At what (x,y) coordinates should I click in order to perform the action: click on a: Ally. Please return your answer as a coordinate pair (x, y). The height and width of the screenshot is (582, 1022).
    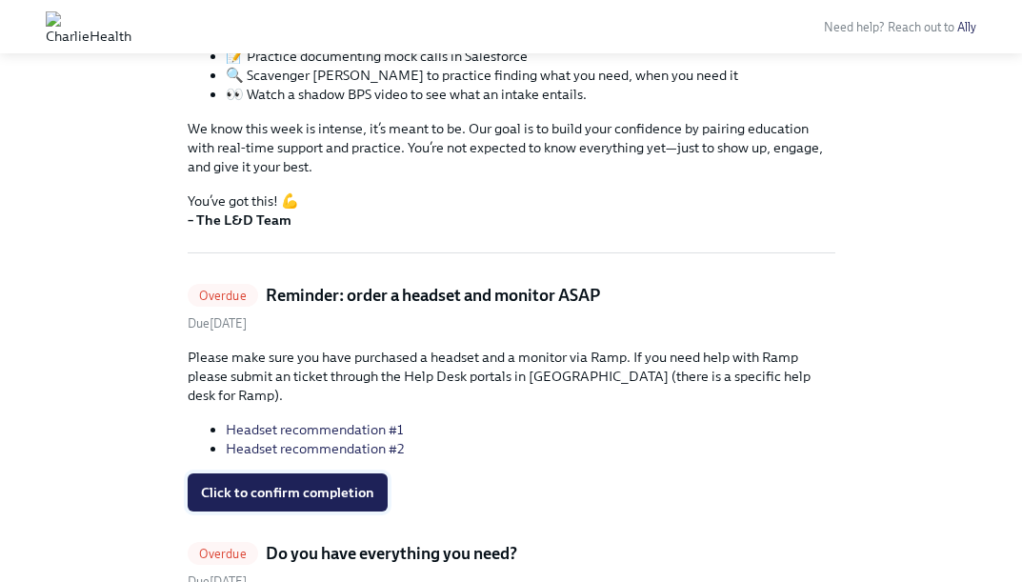
    Looking at the image, I should click on (967, 27).